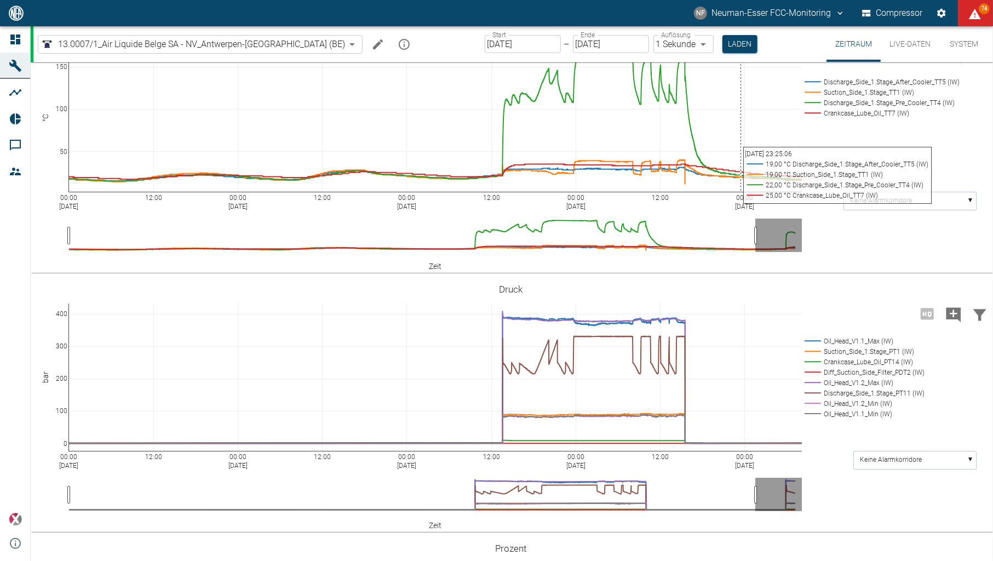  I want to click on button: Compressor, so click(892, 13).